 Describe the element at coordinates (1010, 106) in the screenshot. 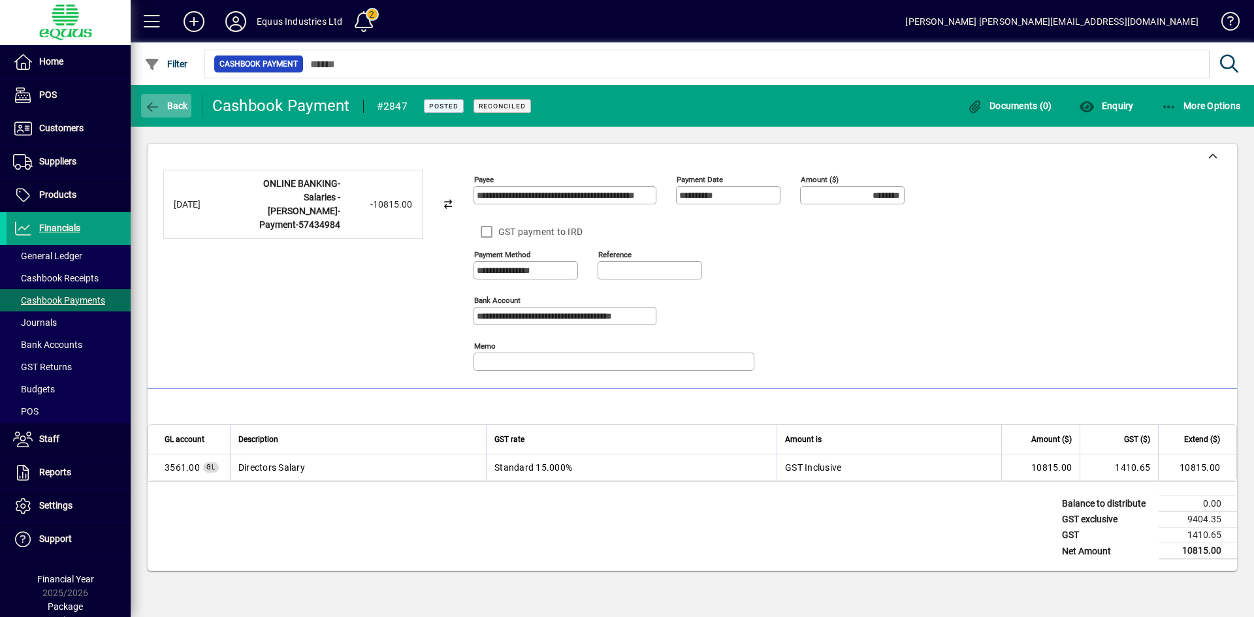

I see `button: Documents (0)` at that location.